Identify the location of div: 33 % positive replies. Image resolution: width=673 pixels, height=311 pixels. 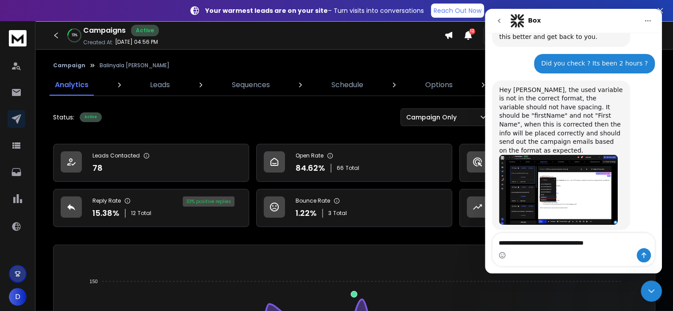
(208, 201).